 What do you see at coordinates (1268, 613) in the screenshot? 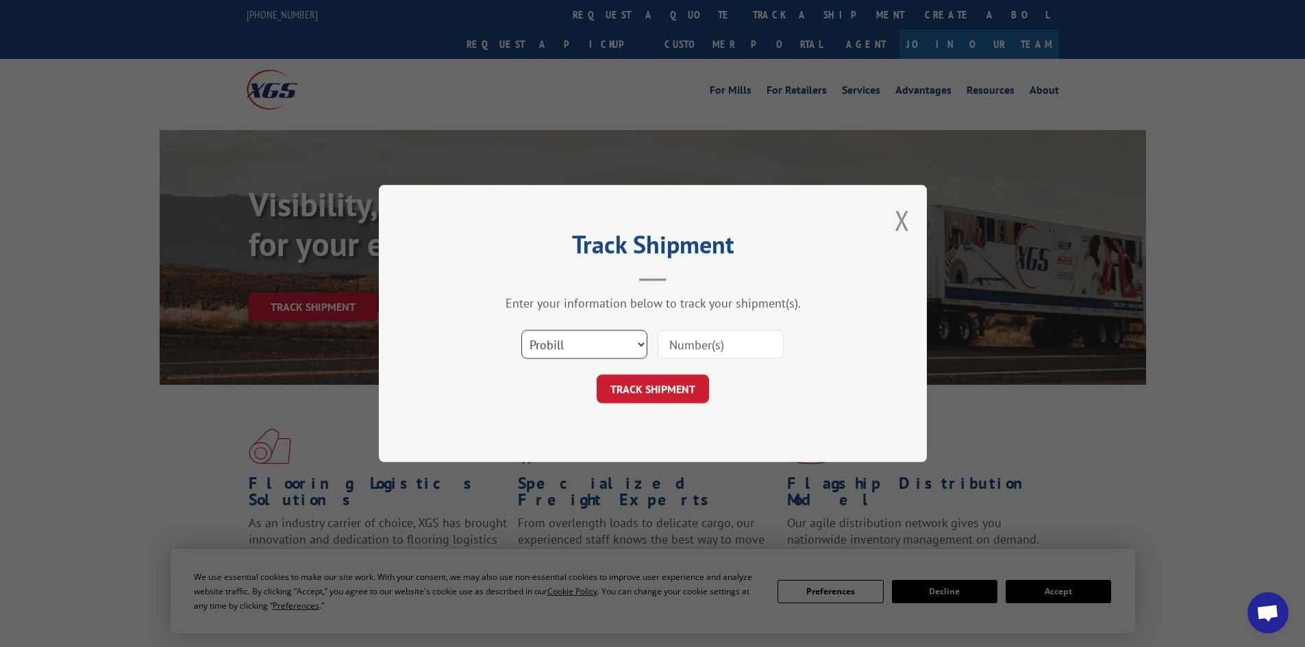
I see `div: Open chat` at bounding box center [1268, 613].